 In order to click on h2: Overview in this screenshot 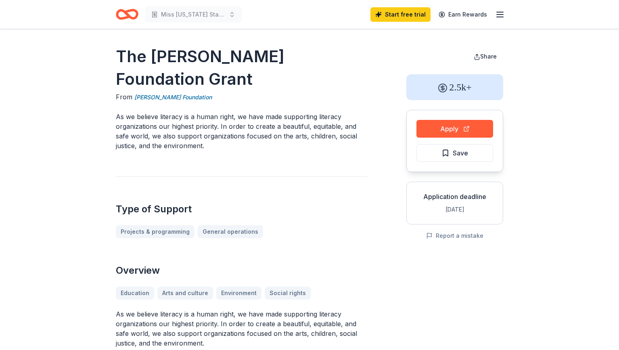, I will do `click(242, 271)`.